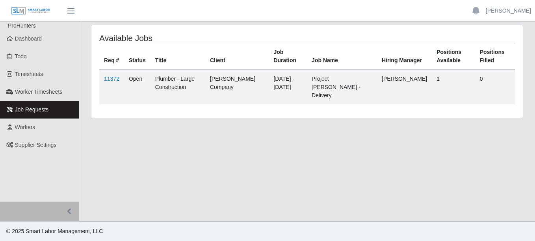 Image resolution: width=535 pixels, height=241 pixels. I want to click on img: SLM Logo, so click(31, 11).